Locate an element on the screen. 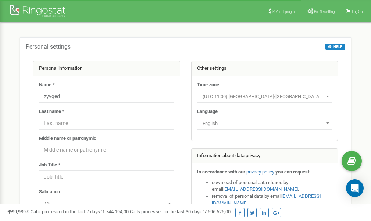  u: 1 744 194,00 is located at coordinates (116, 211).